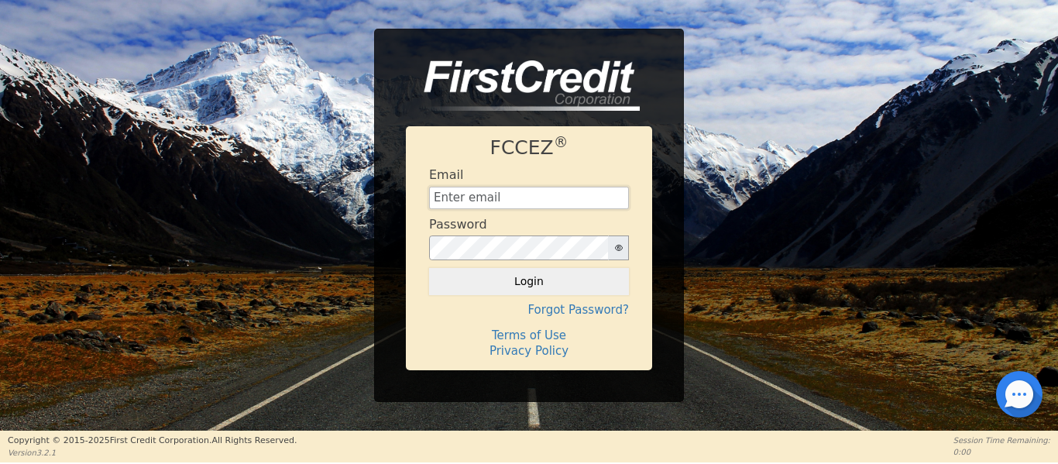  I want to click on p: 0:00, so click(1001, 451).